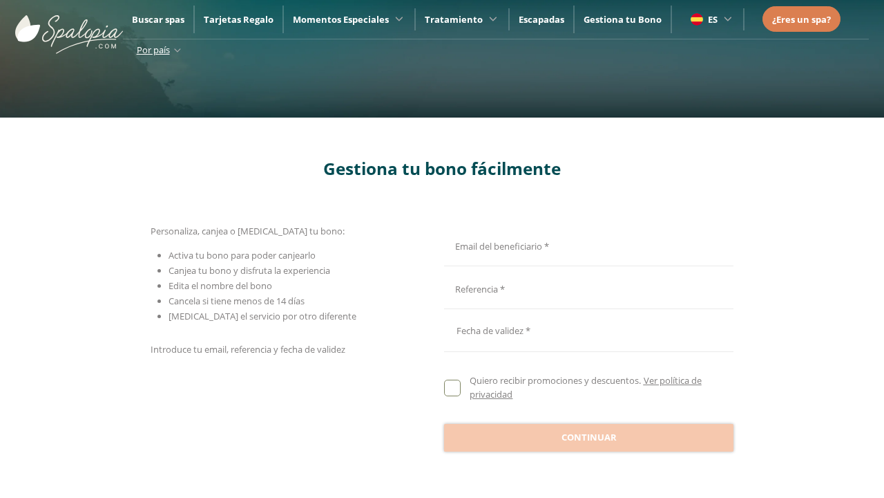 Image resolution: width=884 pixels, height=498 pixels. What do you see at coordinates (158, 19) in the screenshot?
I see `span: Buscar spas` at bounding box center [158, 19].